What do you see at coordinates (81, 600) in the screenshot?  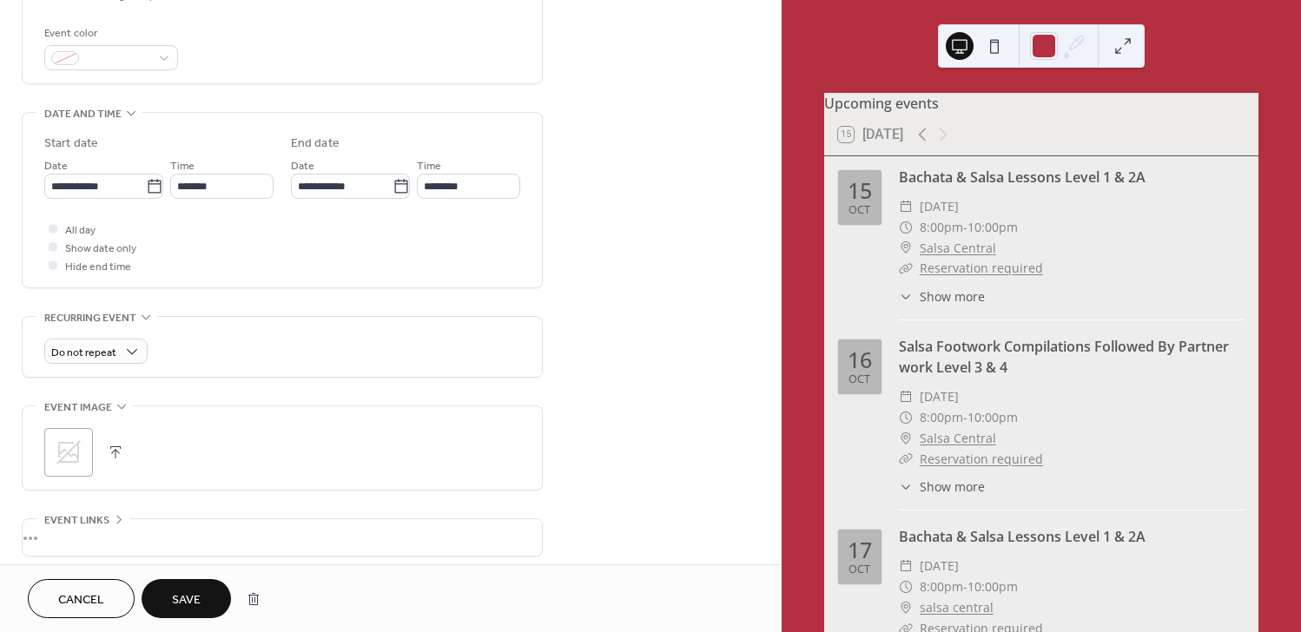 I see `span: Cancel` at bounding box center [81, 600].